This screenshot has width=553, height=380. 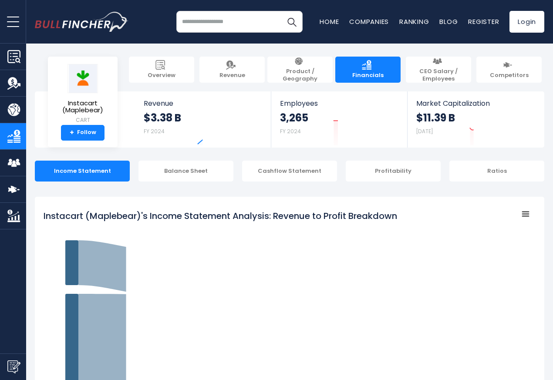 What do you see at coordinates (509, 75) in the screenshot?
I see `span: Competitors` at bounding box center [509, 75].